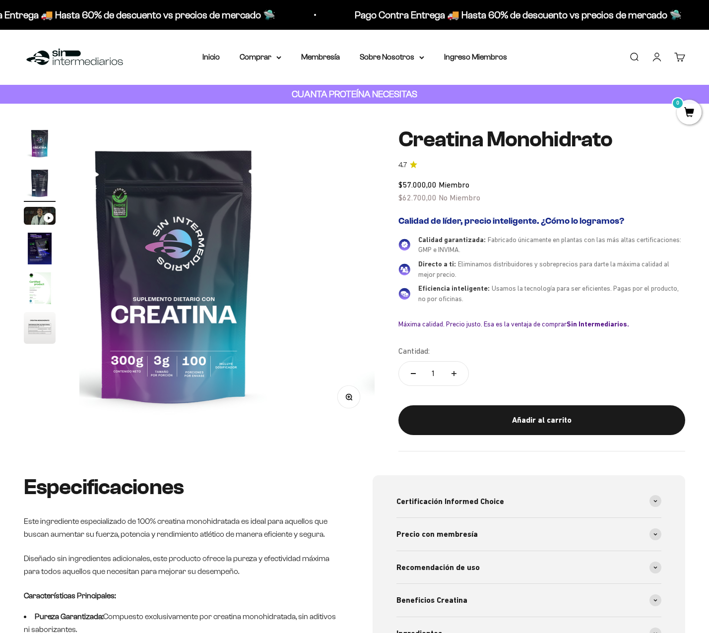 This screenshot has height=633, width=709. I want to click on div: Máxima calidad. Precio justo. Esa es la ventaja de comprar, so click(542, 324).